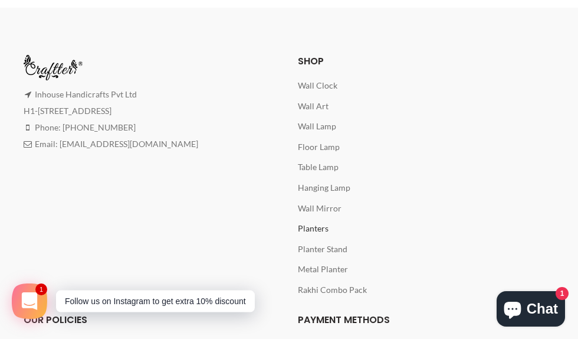 The image size is (578, 339). What do you see at coordinates (317, 85) in the screenshot?
I see `a: Wall Clock` at bounding box center [317, 85].